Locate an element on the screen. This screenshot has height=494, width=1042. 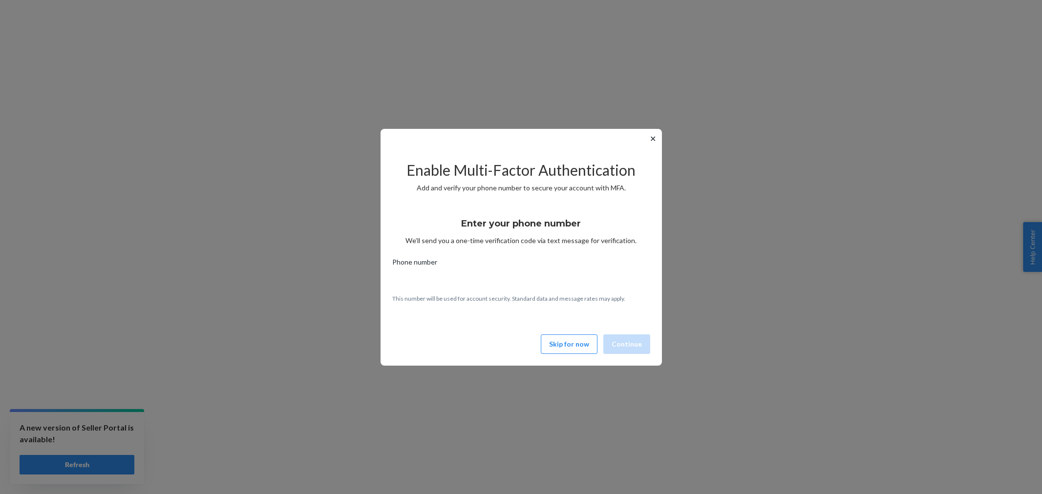
div: We’ll send you a one-time verification code via text message for verification. is located at coordinates (521, 228).